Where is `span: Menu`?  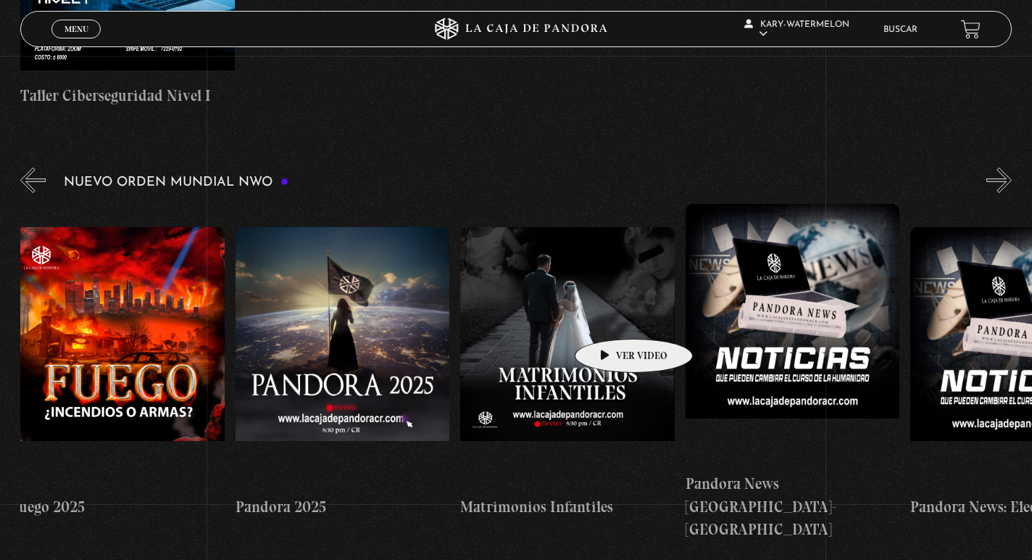
span: Menu is located at coordinates (76, 29).